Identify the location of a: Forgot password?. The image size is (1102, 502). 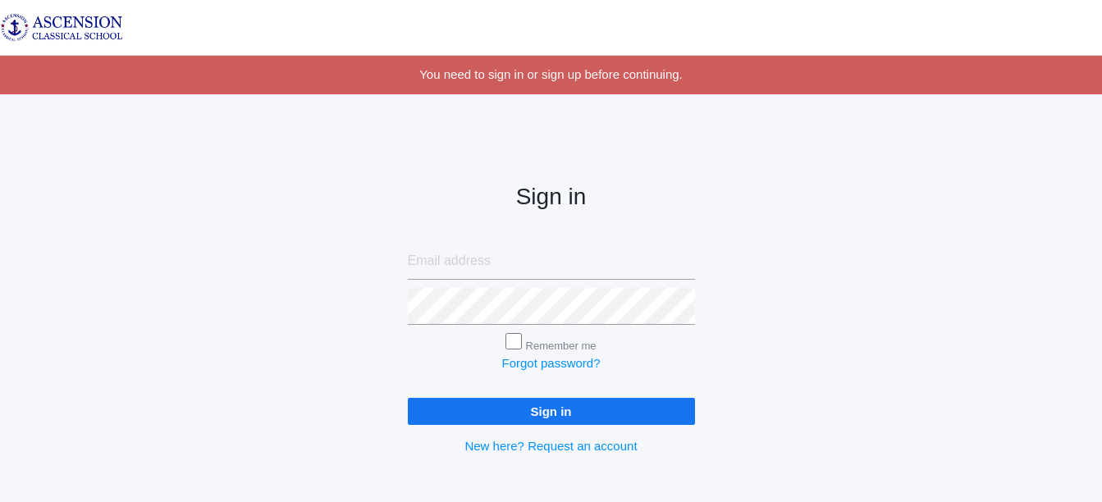
(551, 363).